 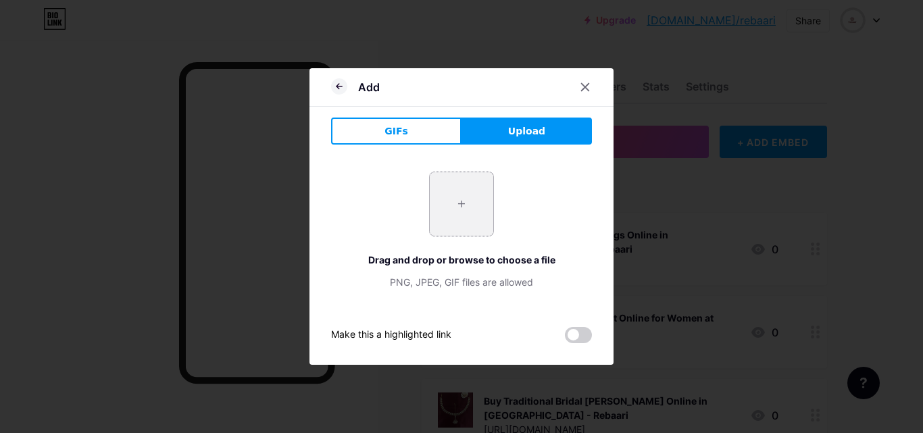 I want to click on div: Make this a highlighted link, so click(x=391, y=335).